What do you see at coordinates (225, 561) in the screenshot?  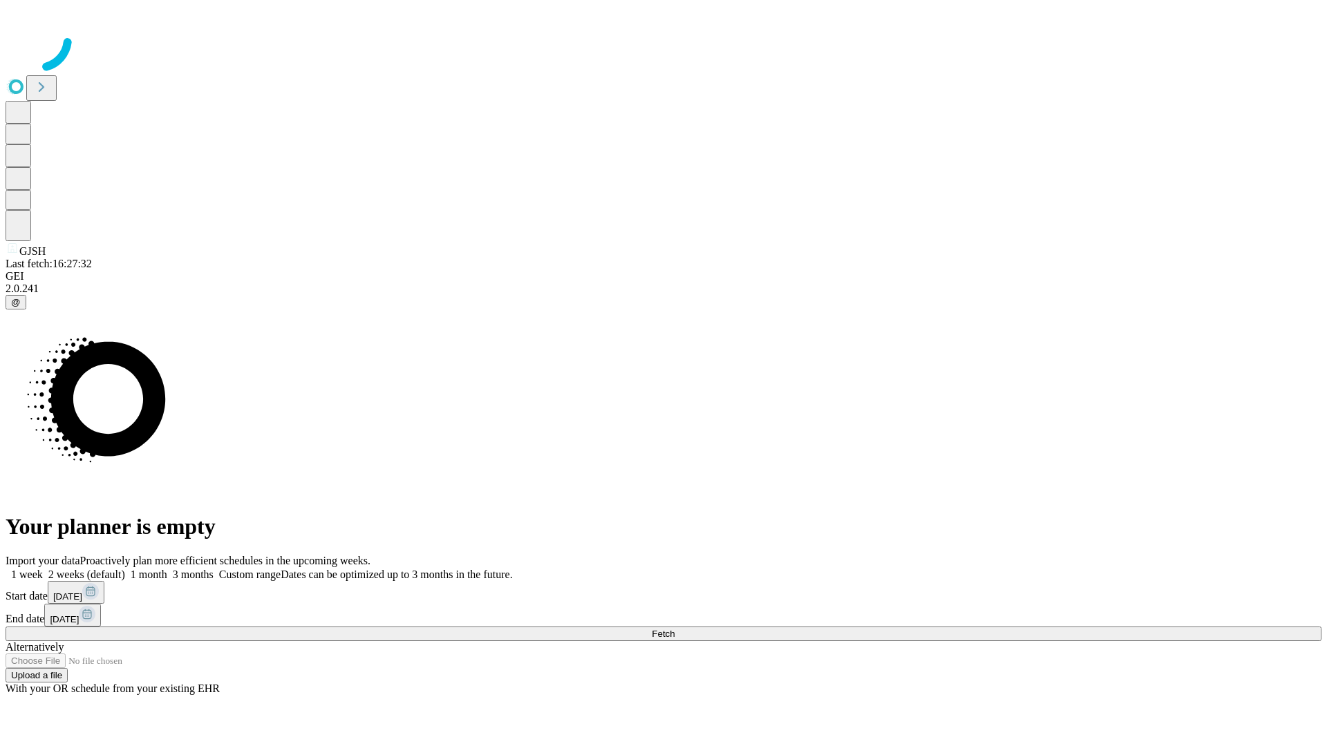 I see `span: Proactively plan more efficient schedules in the upcoming weeks.` at bounding box center [225, 561].